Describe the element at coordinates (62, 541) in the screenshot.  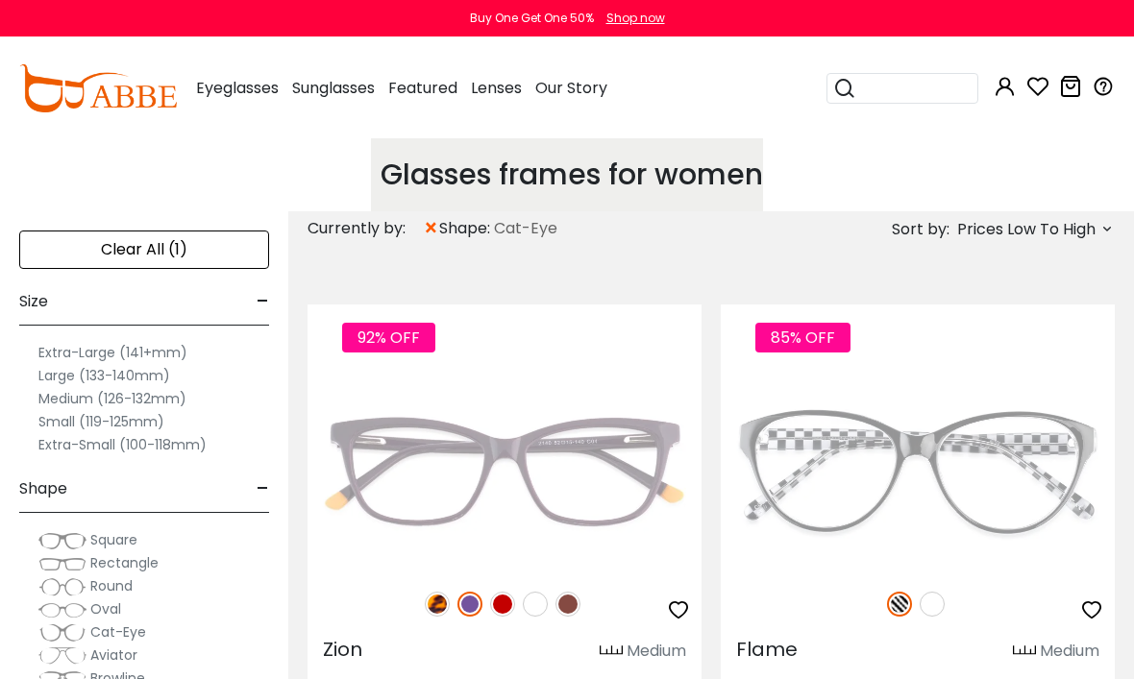
I see `img: Square.png` at that location.